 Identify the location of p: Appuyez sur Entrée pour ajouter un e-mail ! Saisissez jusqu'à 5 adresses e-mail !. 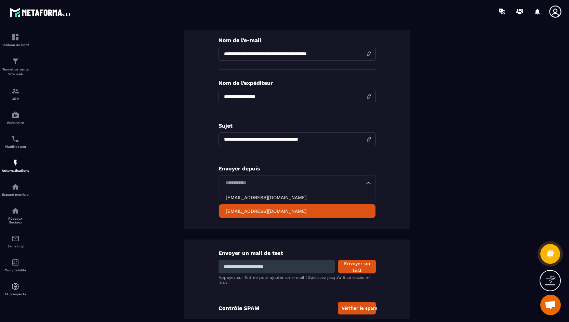
(297, 280).